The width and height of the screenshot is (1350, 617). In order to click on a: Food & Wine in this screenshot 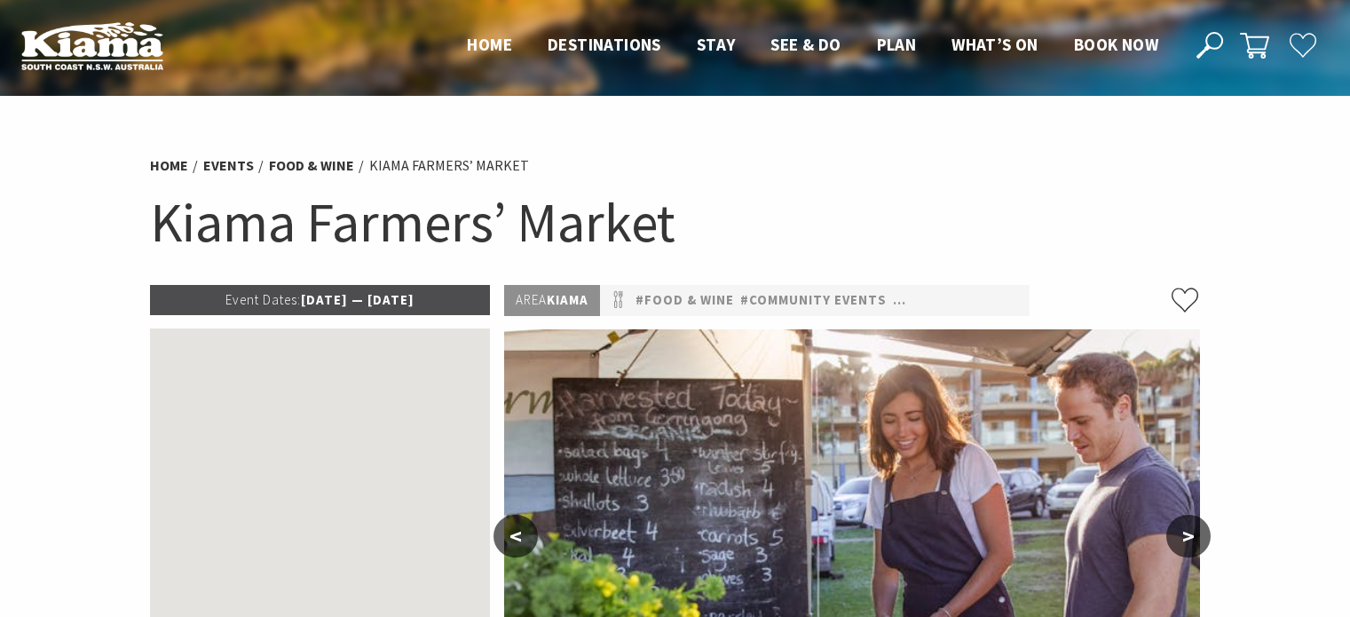, I will do `click(312, 165)`.